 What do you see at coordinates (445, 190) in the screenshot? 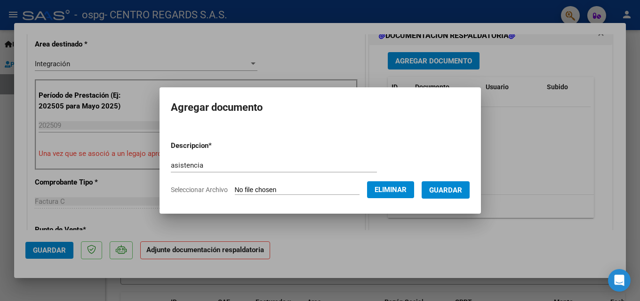
I see `button: Guardar` at bounding box center [445, 190].